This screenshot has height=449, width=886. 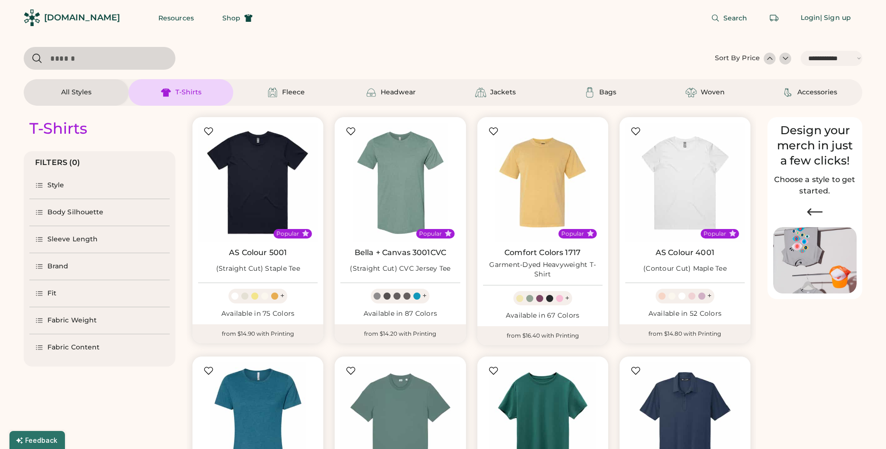 What do you see at coordinates (258, 269) in the screenshot?
I see `div: (Straight Cut) Staple Tee` at bounding box center [258, 269].